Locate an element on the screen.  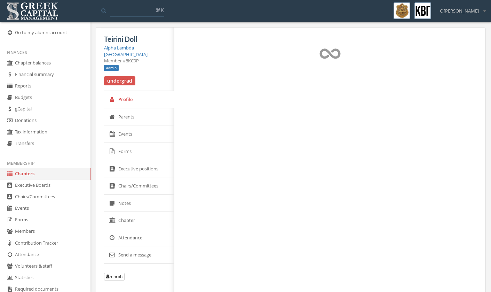
a: Profile is located at coordinates (139, 100).